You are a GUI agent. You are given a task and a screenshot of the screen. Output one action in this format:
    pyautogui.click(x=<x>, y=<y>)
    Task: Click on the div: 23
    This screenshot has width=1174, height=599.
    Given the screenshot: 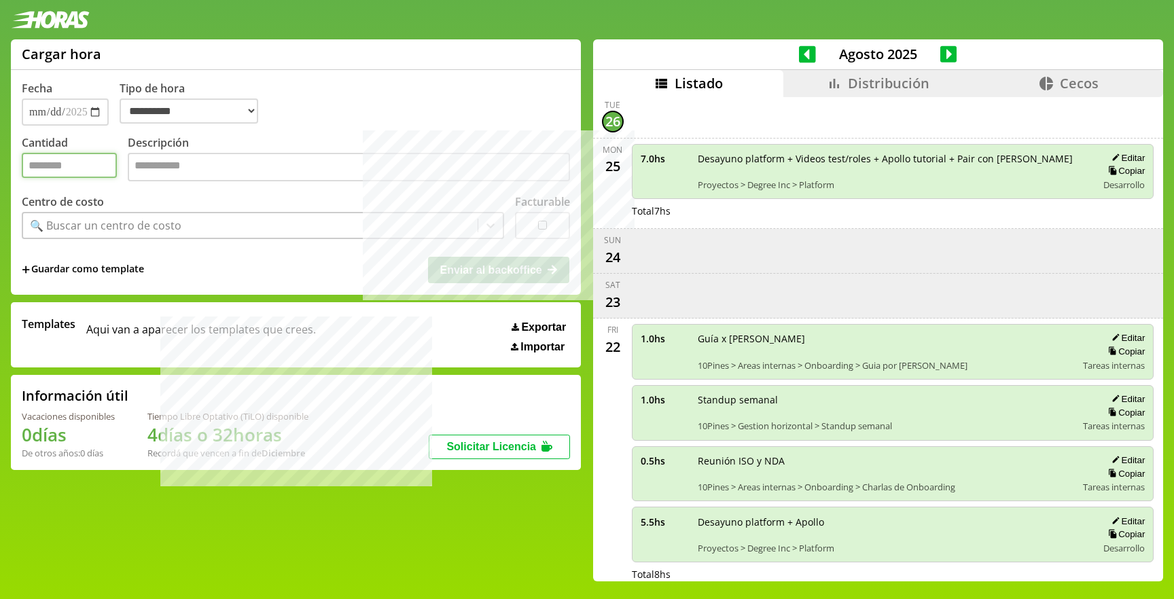 What is the action you would take?
    pyautogui.click(x=613, y=302)
    